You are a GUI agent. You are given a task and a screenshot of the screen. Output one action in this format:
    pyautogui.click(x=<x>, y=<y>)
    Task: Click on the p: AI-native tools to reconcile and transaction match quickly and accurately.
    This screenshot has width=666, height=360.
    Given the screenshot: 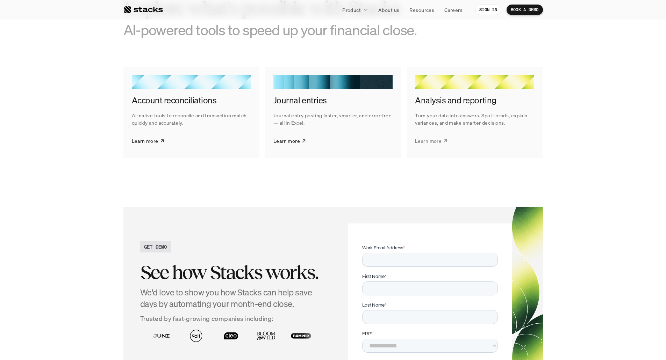 What is the action you would take?
    pyautogui.click(x=191, y=119)
    